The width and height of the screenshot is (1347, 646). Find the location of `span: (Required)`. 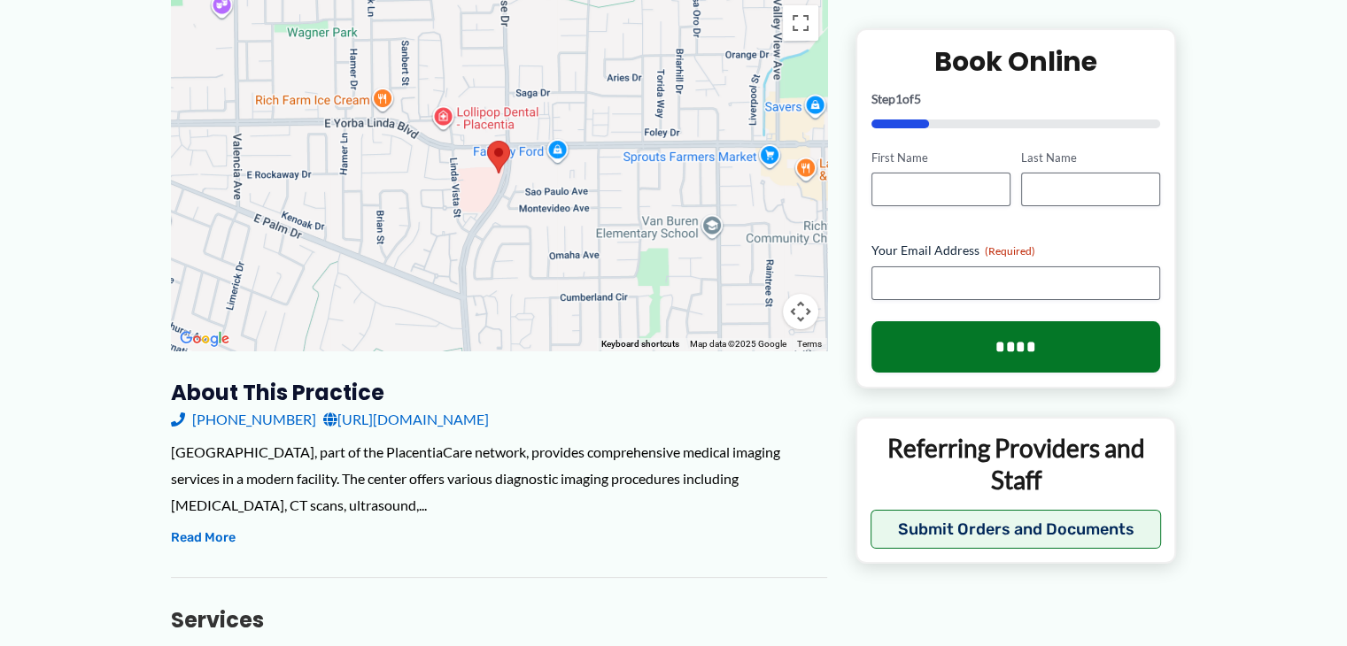

span: (Required) is located at coordinates (1009, 251).